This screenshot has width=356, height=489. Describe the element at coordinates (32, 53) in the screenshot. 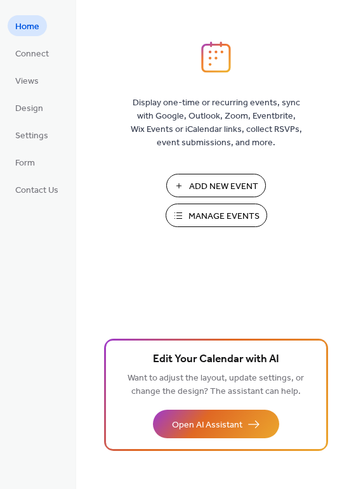

I see `a: Connect` at that location.